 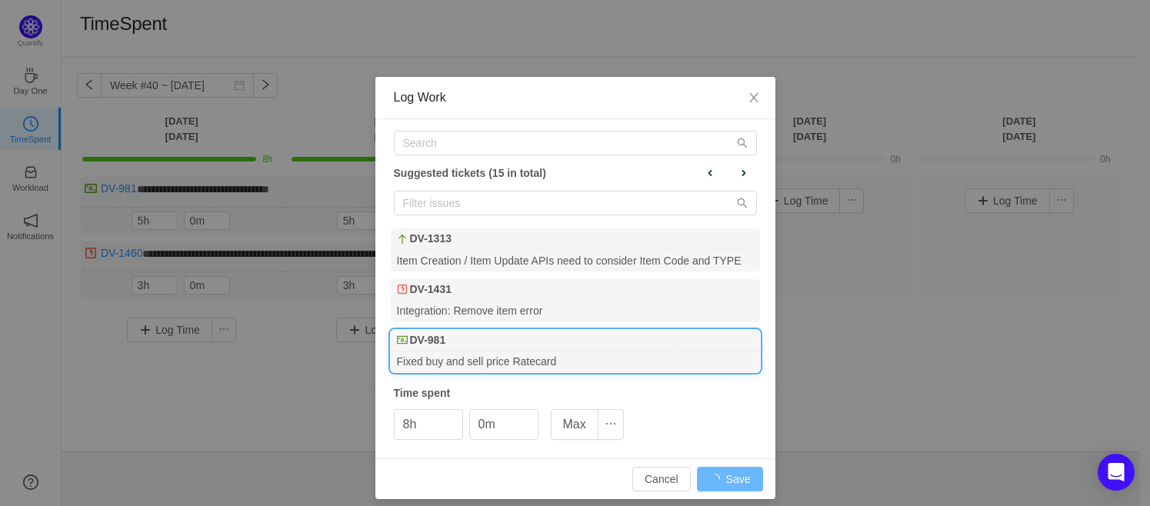 What do you see at coordinates (428, 340) in the screenshot?
I see `b: DV-981` at bounding box center [428, 340].